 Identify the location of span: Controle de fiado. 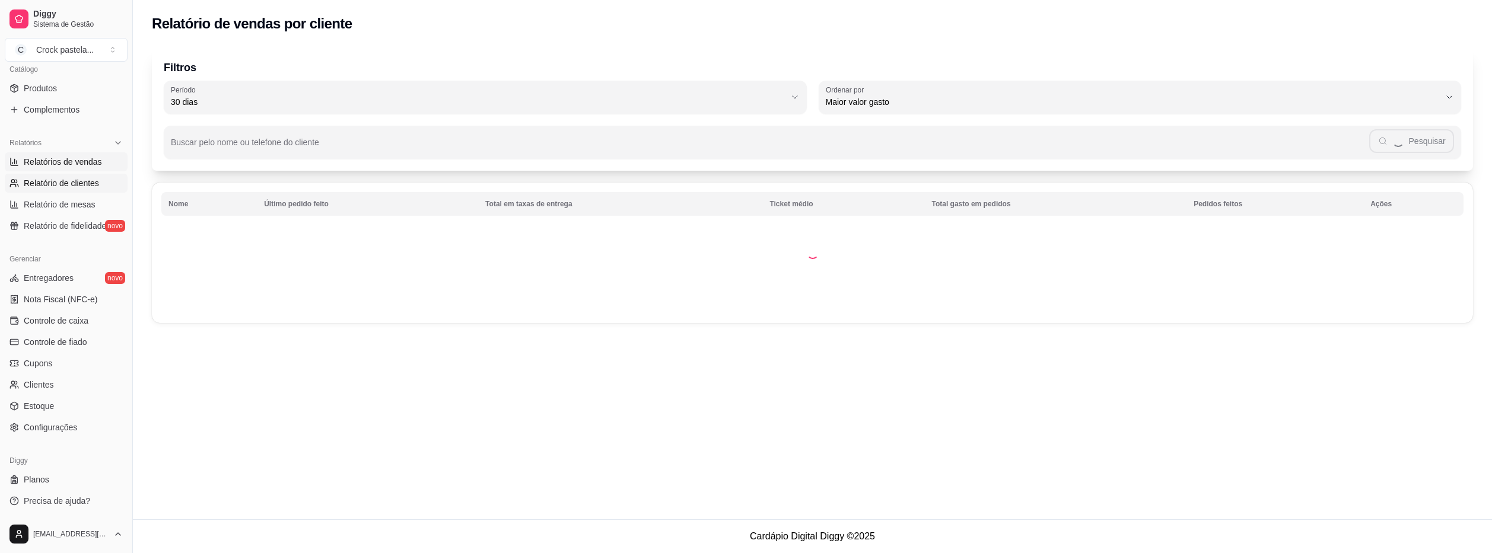
(55, 342).